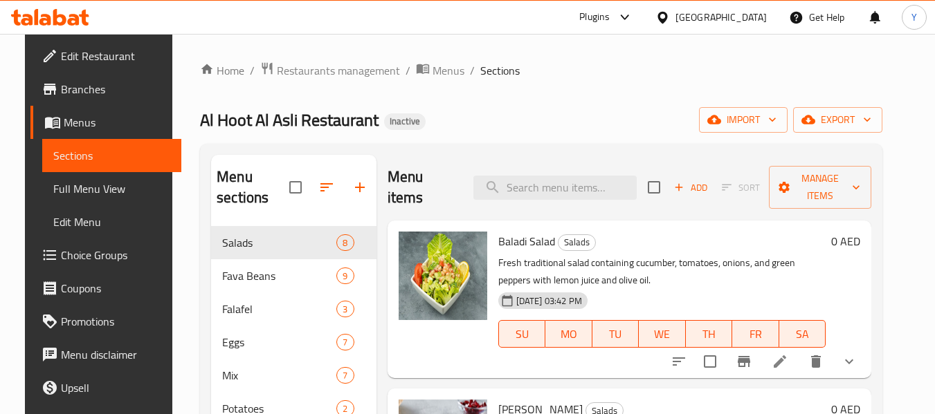 Image resolution: width=935 pixels, height=414 pixels. What do you see at coordinates (662, 334) in the screenshot?
I see `button: WE` at bounding box center [662, 334].